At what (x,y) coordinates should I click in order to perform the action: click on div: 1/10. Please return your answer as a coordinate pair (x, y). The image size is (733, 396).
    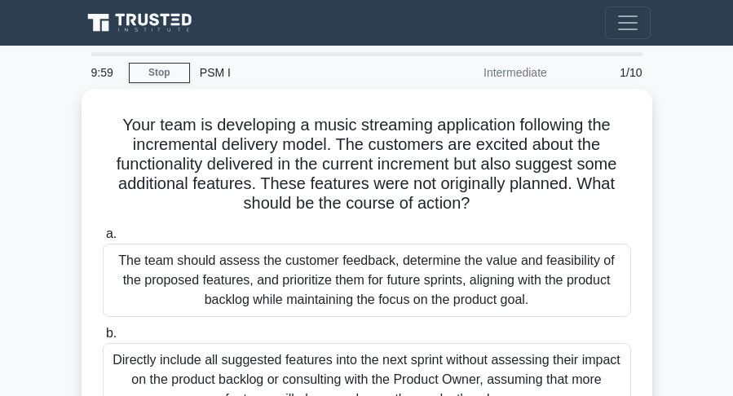
    Looking at the image, I should click on (604, 73).